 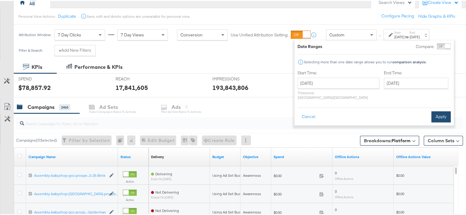 What do you see at coordinates (230, 87) in the screenshot?
I see `div: 193,843,806` at bounding box center [230, 87].